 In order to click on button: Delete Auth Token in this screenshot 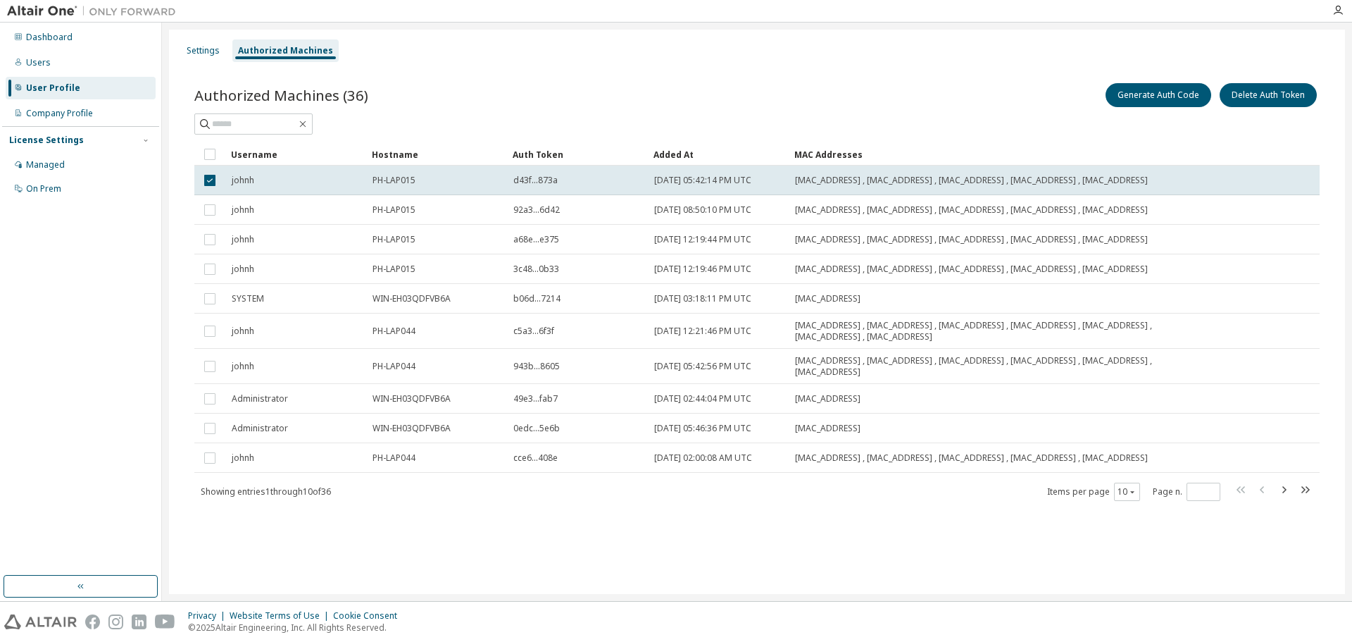, I will do `click(1269, 95)`.